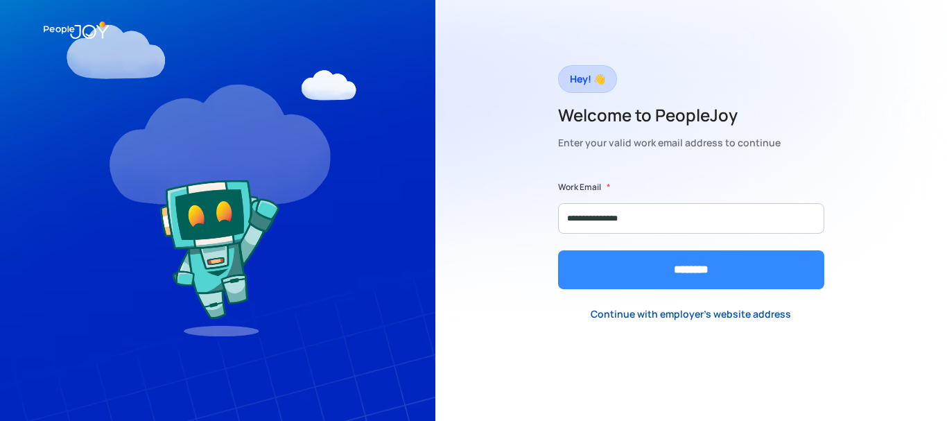 The width and height of the screenshot is (947, 421). What do you see at coordinates (690, 314) in the screenshot?
I see `div: Continue with employer's website address` at bounding box center [690, 314].